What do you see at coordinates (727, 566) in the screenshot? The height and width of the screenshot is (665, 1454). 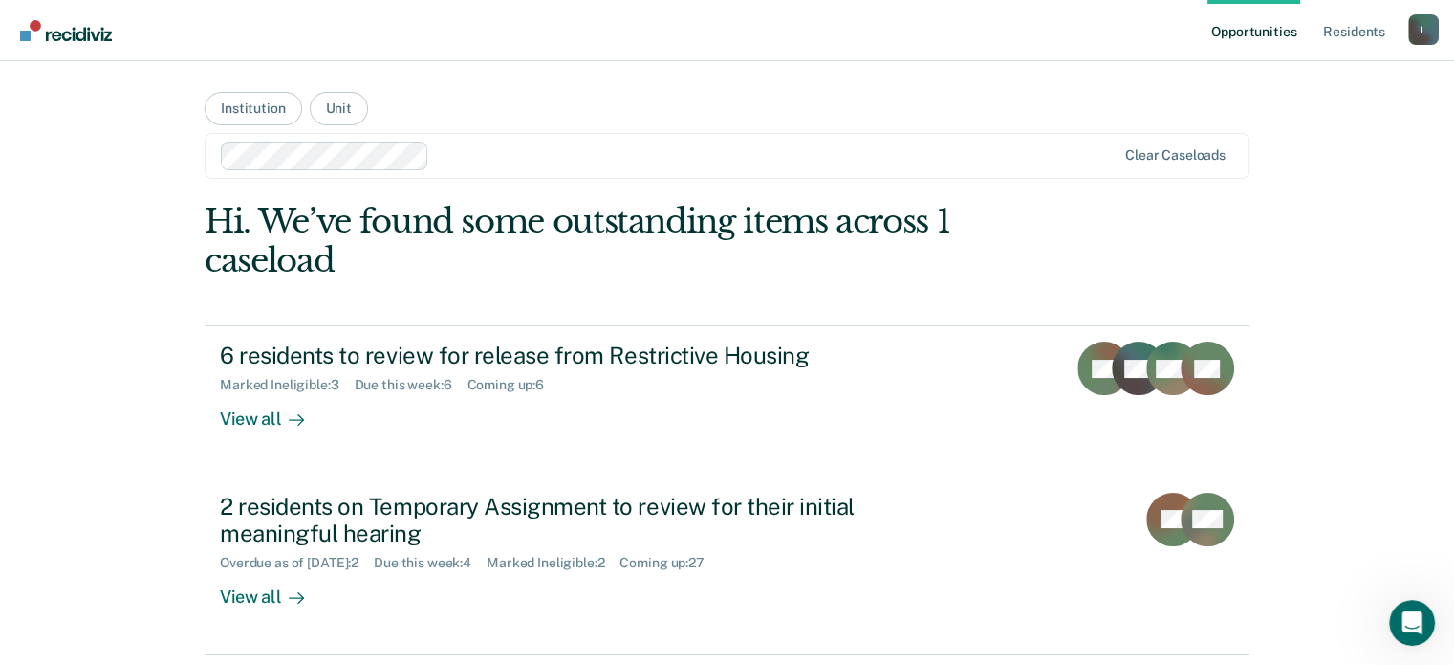 I see `a: 2 residents on Temporary Assignment to review for their initial meaningful hearingOverdue as of [...` at bounding box center [727, 566].